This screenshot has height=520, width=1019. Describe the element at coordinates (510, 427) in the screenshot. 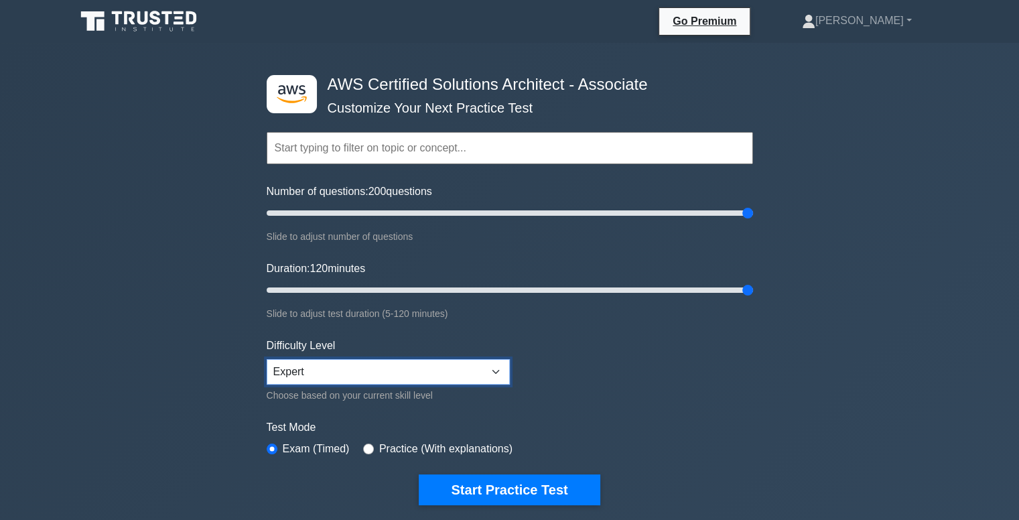

I see `label: Test Mode` at that location.